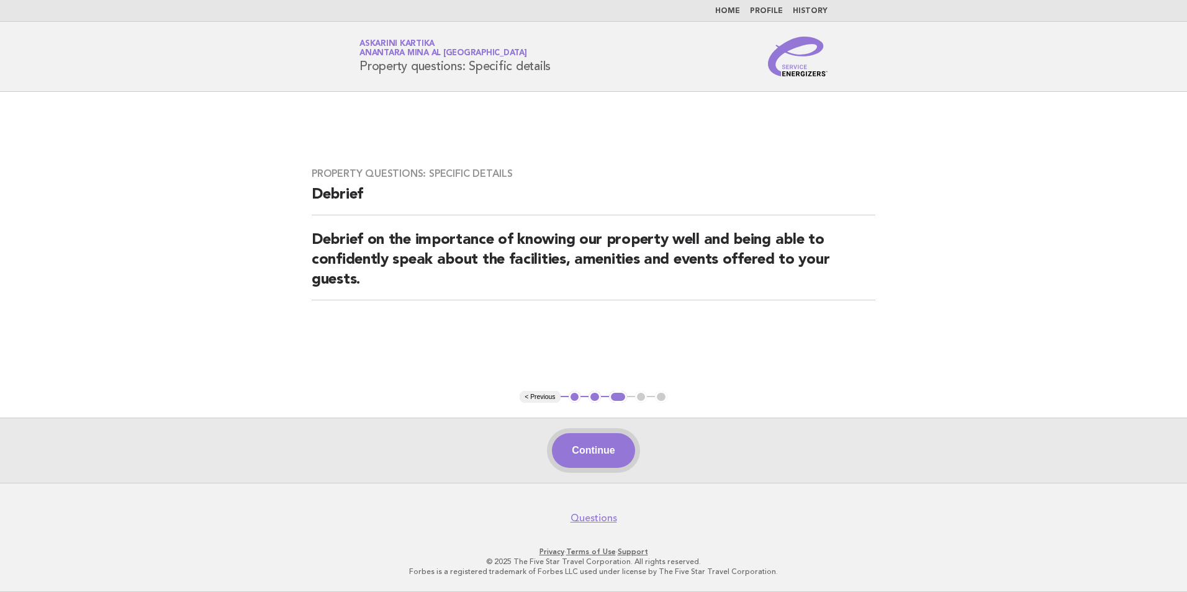 The image size is (1187, 592). What do you see at coordinates (798, 56) in the screenshot?
I see `img: Service Energizers` at bounding box center [798, 56].